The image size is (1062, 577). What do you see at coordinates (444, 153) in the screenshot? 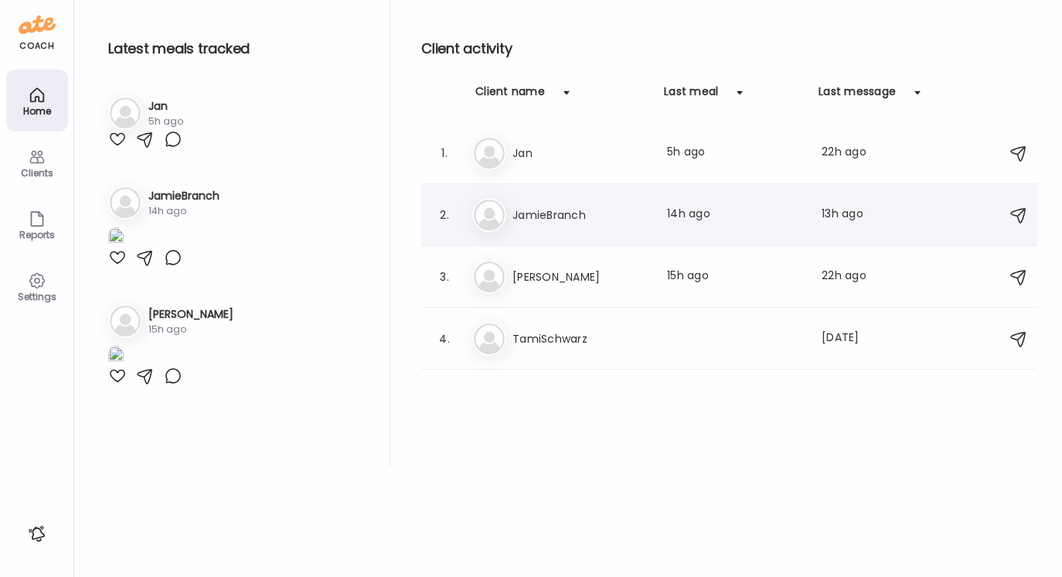
I see `div: 1.` at bounding box center [444, 153].